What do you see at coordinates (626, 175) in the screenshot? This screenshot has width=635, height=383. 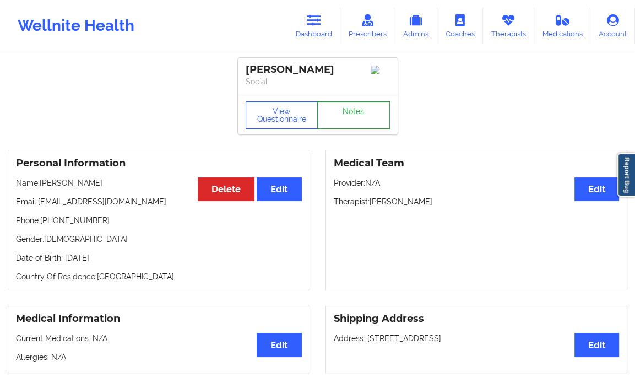 I see `a: Report Bug` at bounding box center [626, 175].